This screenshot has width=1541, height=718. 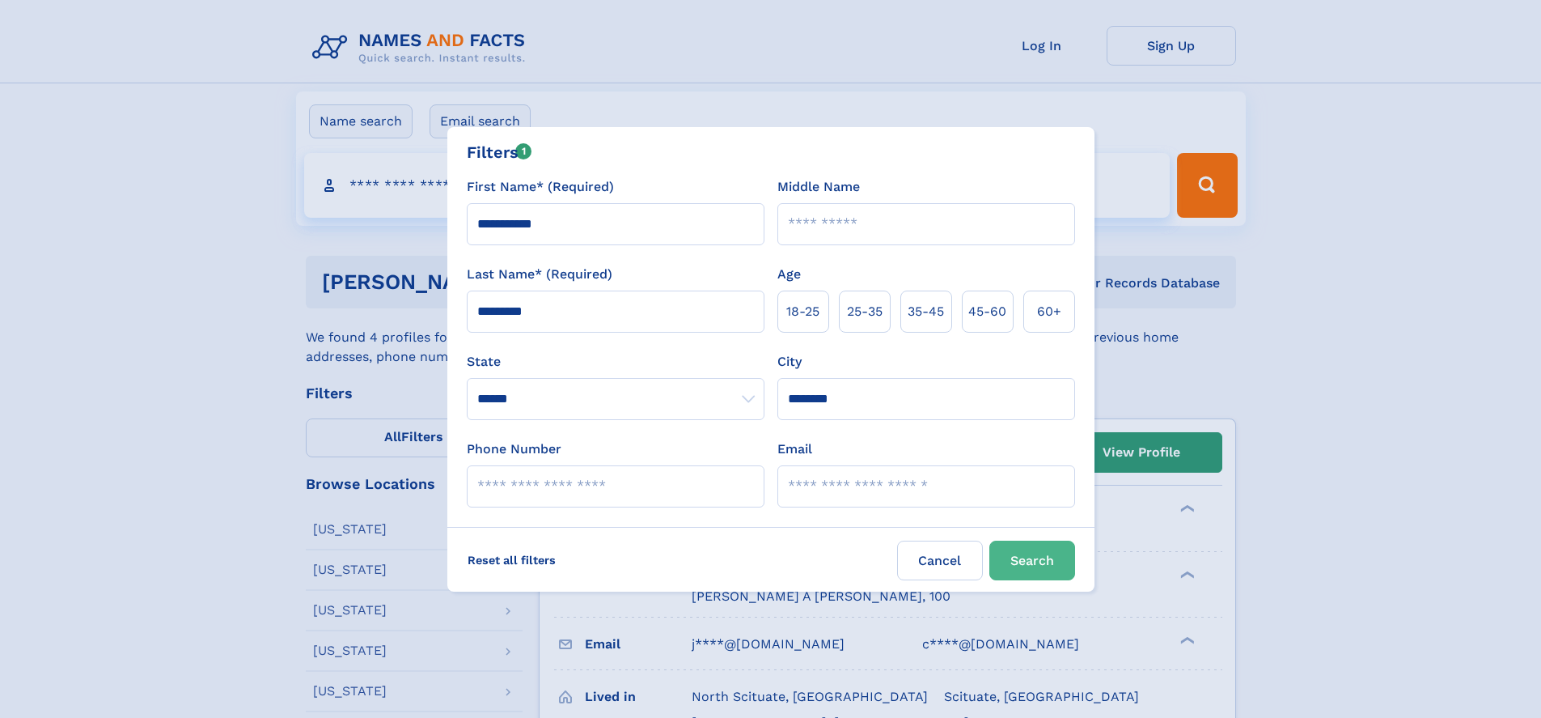 What do you see at coordinates (789, 274) in the screenshot?
I see `label: Age` at bounding box center [789, 274].